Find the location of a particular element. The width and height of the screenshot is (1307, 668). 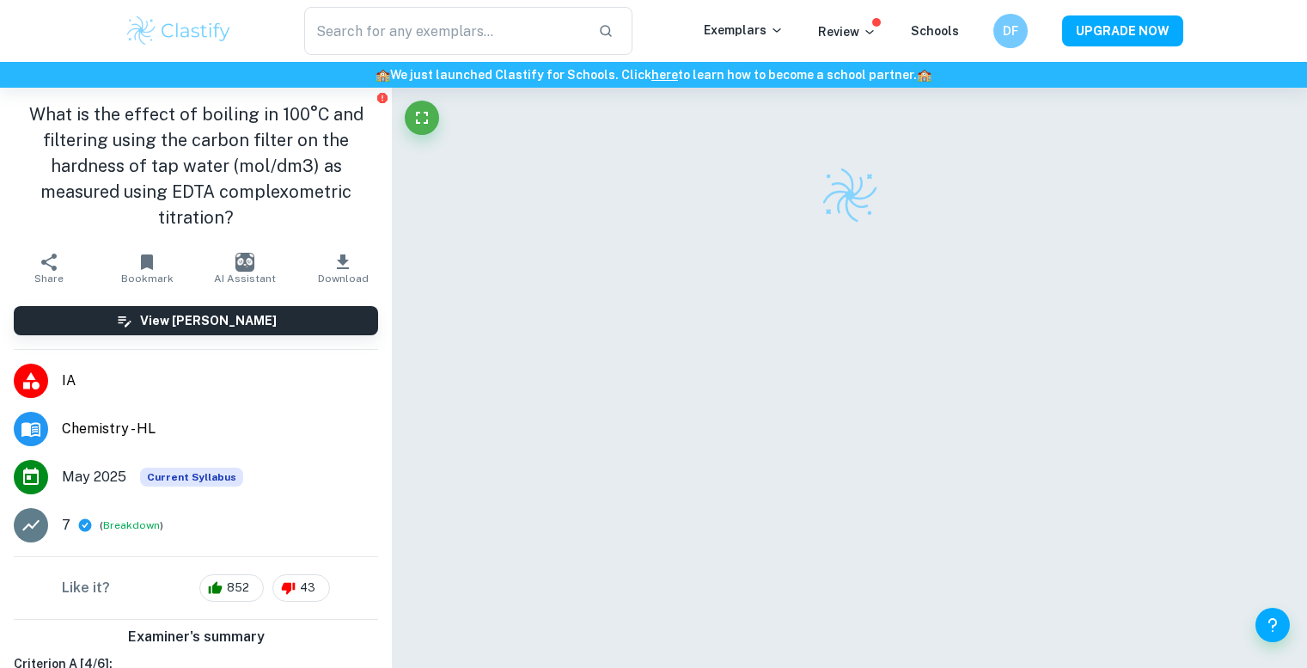

p: Exemplars is located at coordinates (743, 30).